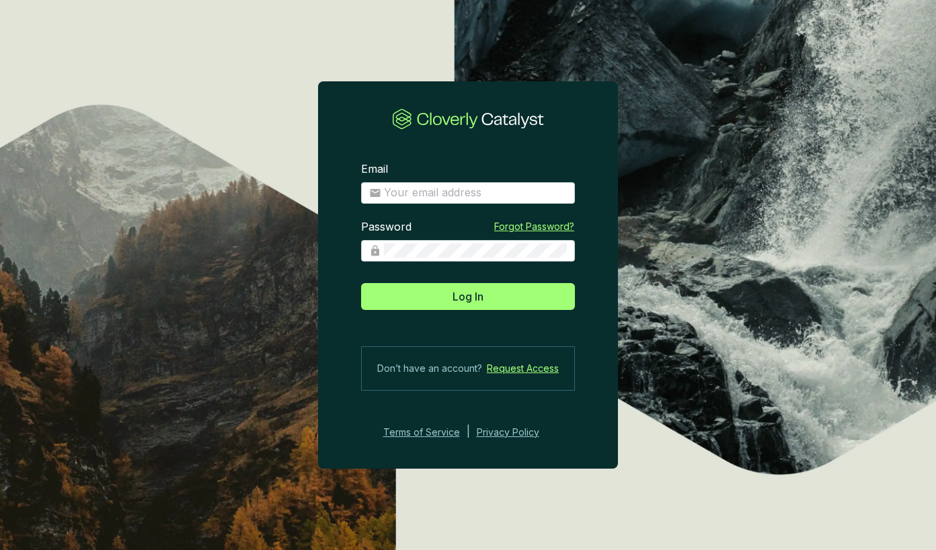 The width and height of the screenshot is (936, 550). I want to click on a: Privacy Policy, so click(517, 432).